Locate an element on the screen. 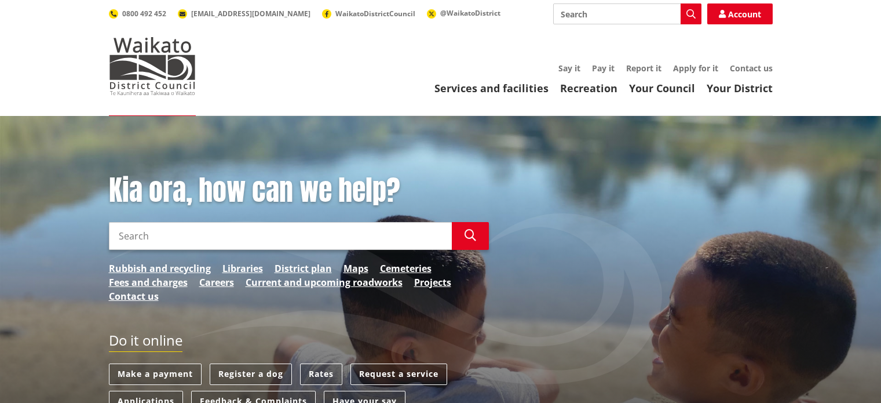  a: Make a payment is located at coordinates (155, 374).